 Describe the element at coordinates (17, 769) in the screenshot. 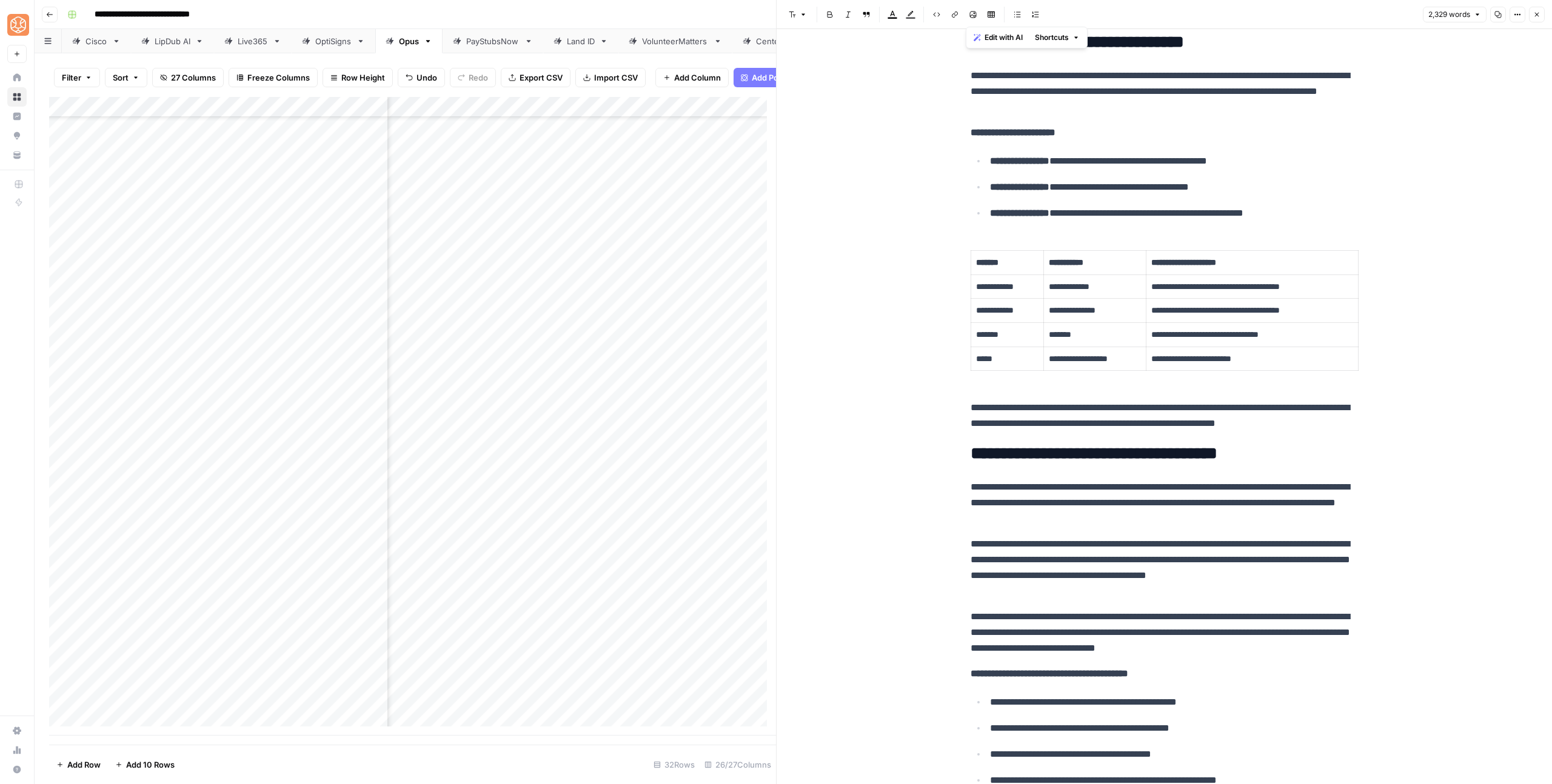

I see `button: Help + Support` at that location.